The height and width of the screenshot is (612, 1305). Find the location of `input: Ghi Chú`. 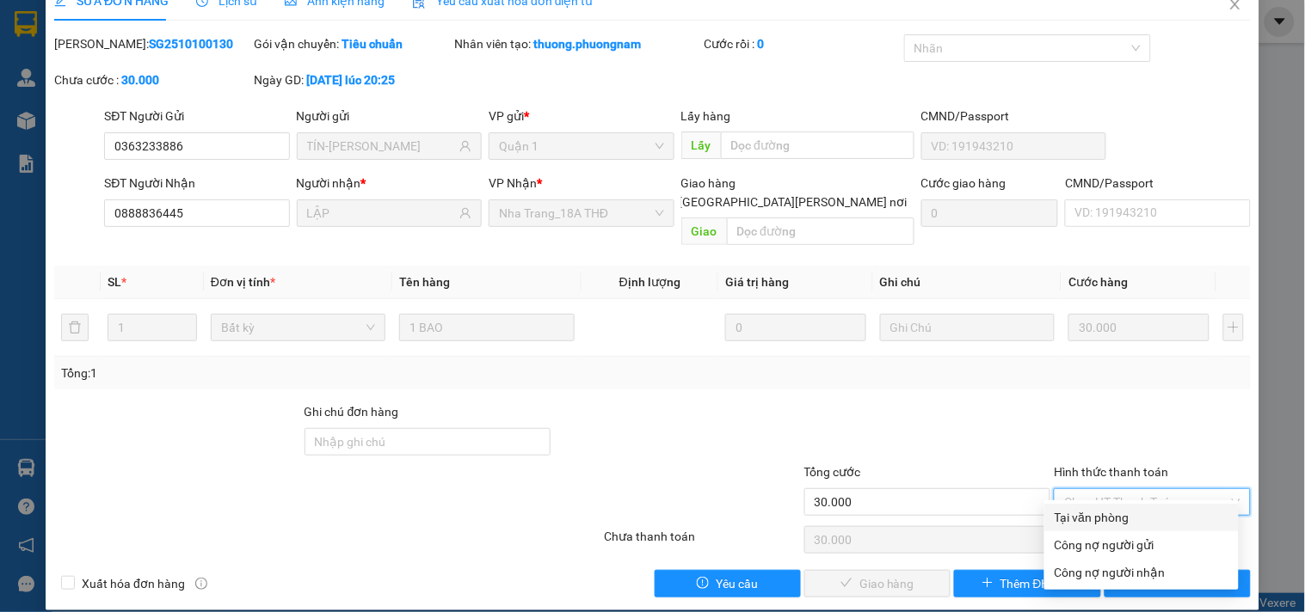

input: Ghi Chú is located at coordinates (967, 328).